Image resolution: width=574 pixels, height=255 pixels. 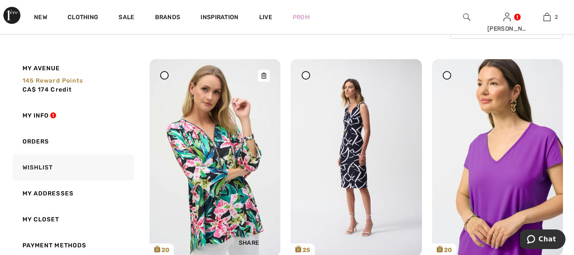 I want to click on span: Chat, so click(x=27, y=10).